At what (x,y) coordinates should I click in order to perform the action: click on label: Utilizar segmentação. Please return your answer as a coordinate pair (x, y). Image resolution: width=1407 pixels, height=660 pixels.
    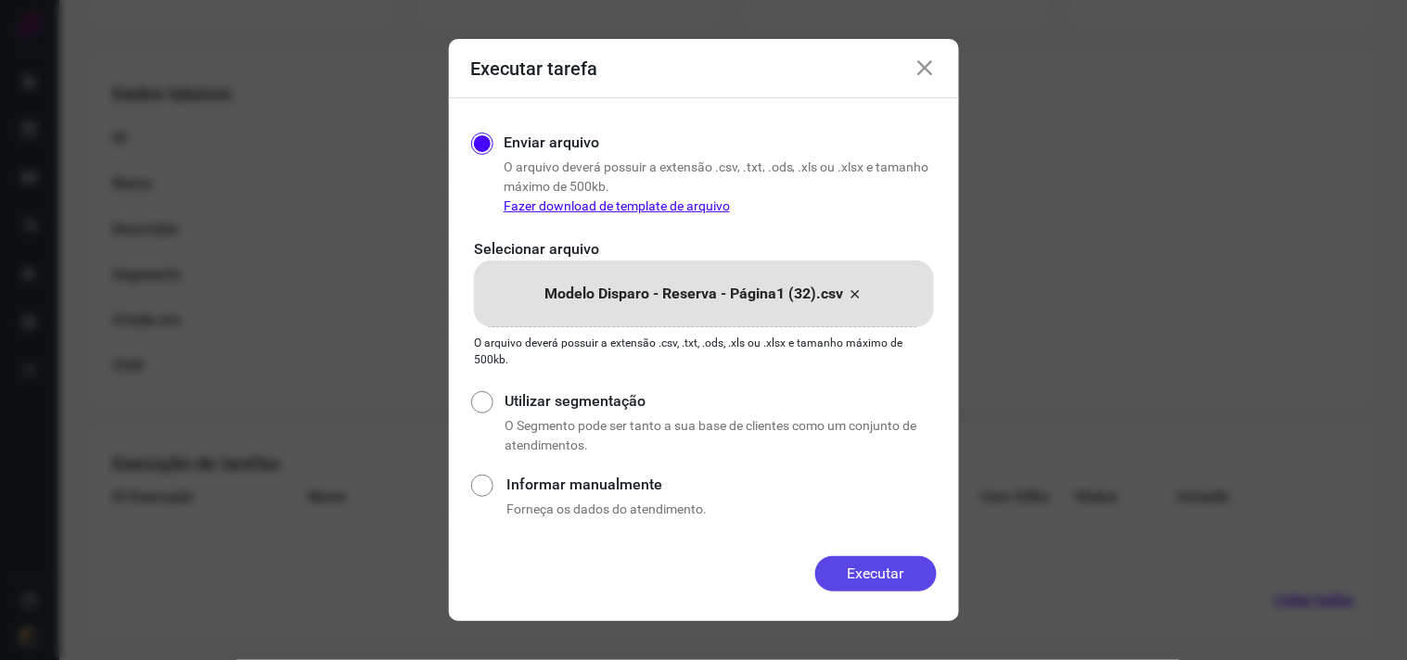
    Looking at the image, I should click on (720, 402).